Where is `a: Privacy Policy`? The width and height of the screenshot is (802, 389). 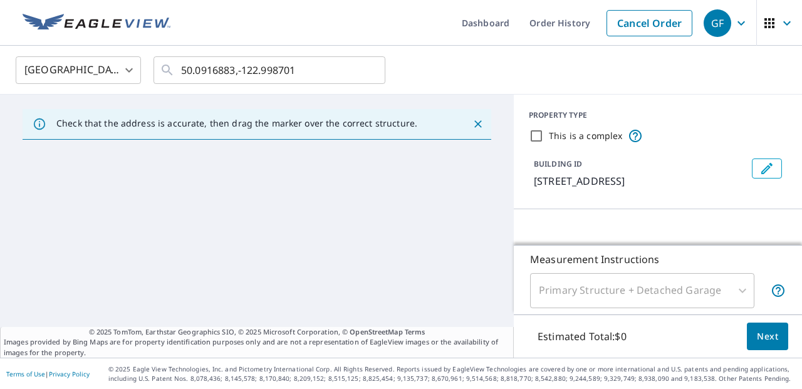 a: Privacy Policy is located at coordinates (69, 374).